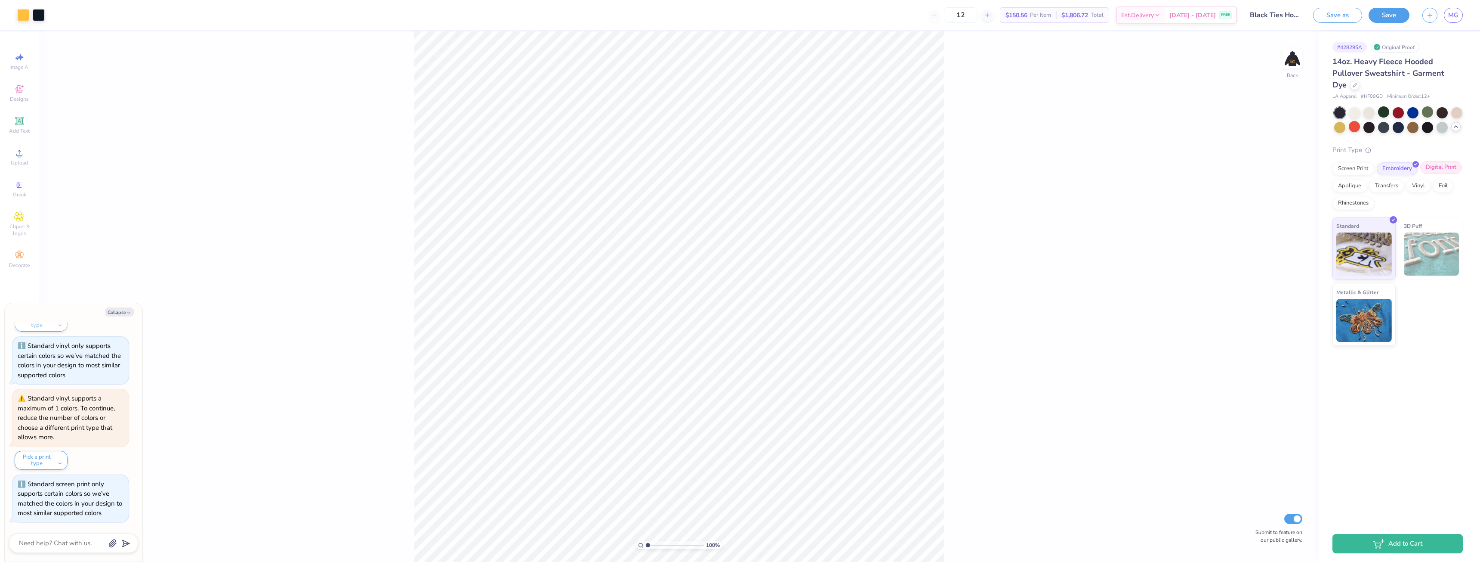 This screenshot has height=562, width=1480. I want to click on div: Embroidery, so click(1397, 169).